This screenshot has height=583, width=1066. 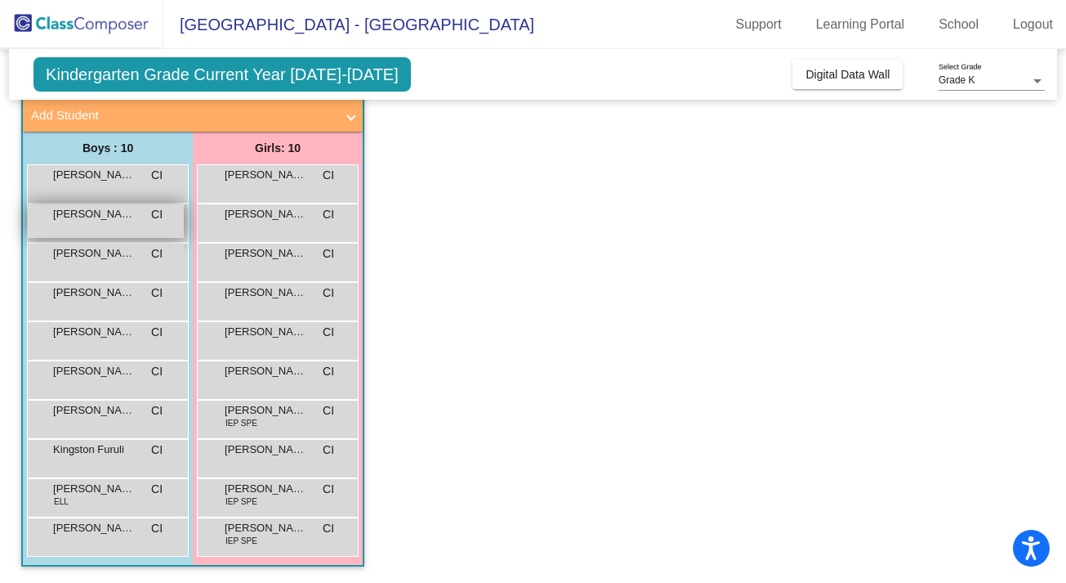 What do you see at coordinates (847, 74) in the screenshot?
I see `span: Digital Data Wall` at bounding box center [847, 74].